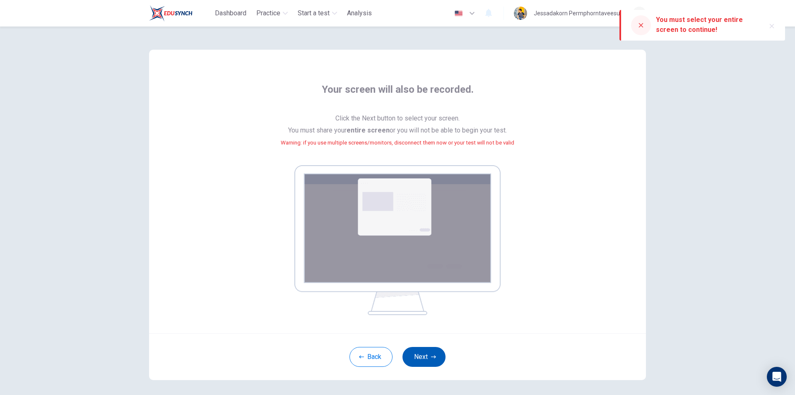 This screenshot has height=395, width=795. Describe the element at coordinates (424, 357) in the screenshot. I see `button: Next` at that location.